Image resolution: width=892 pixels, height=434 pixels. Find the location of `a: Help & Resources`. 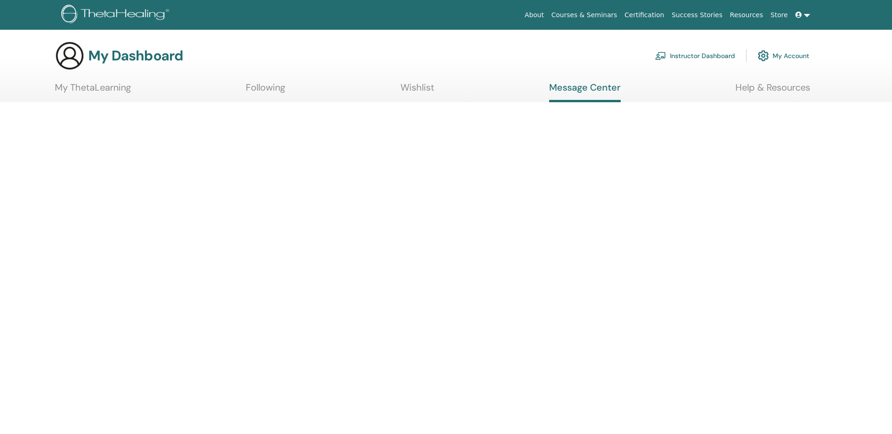

a: Help & Resources is located at coordinates (773, 91).